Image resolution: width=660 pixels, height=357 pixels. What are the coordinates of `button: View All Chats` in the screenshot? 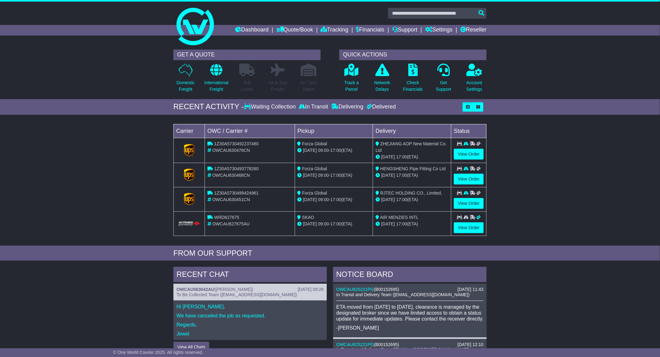 It's located at (191, 347).